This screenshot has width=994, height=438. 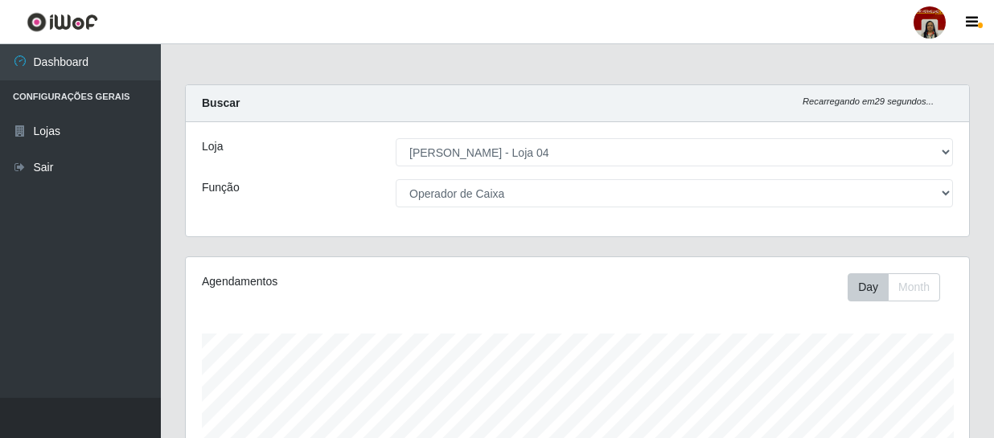 What do you see at coordinates (867, 287) in the screenshot?
I see `button: Day` at bounding box center [867, 287].